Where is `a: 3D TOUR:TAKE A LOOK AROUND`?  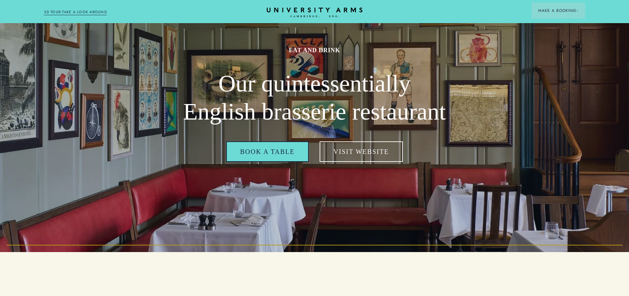 a: 3D TOUR:TAKE A LOOK AROUND is located at coordinates (75, 12).